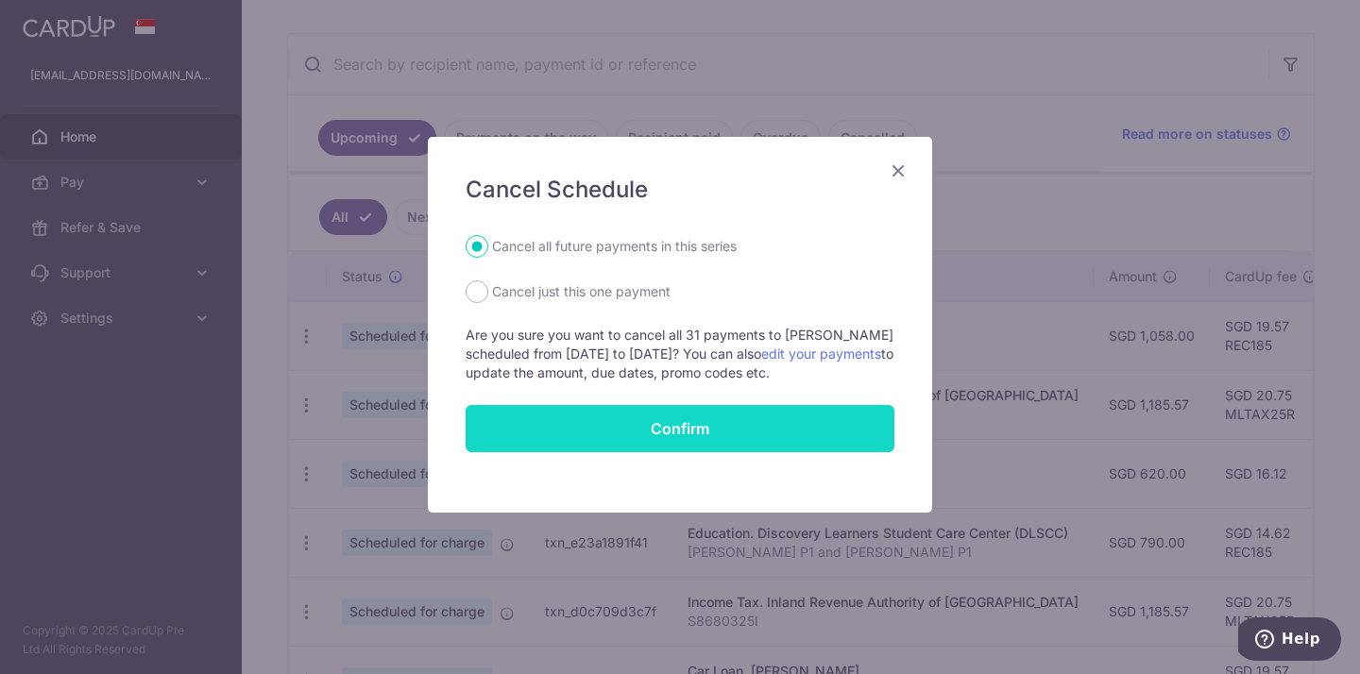 The width and height of the screenshot is (1360, 674). Describe the element at coordinates (62, 22) in the screenshot. I see `span: Help` at that location.